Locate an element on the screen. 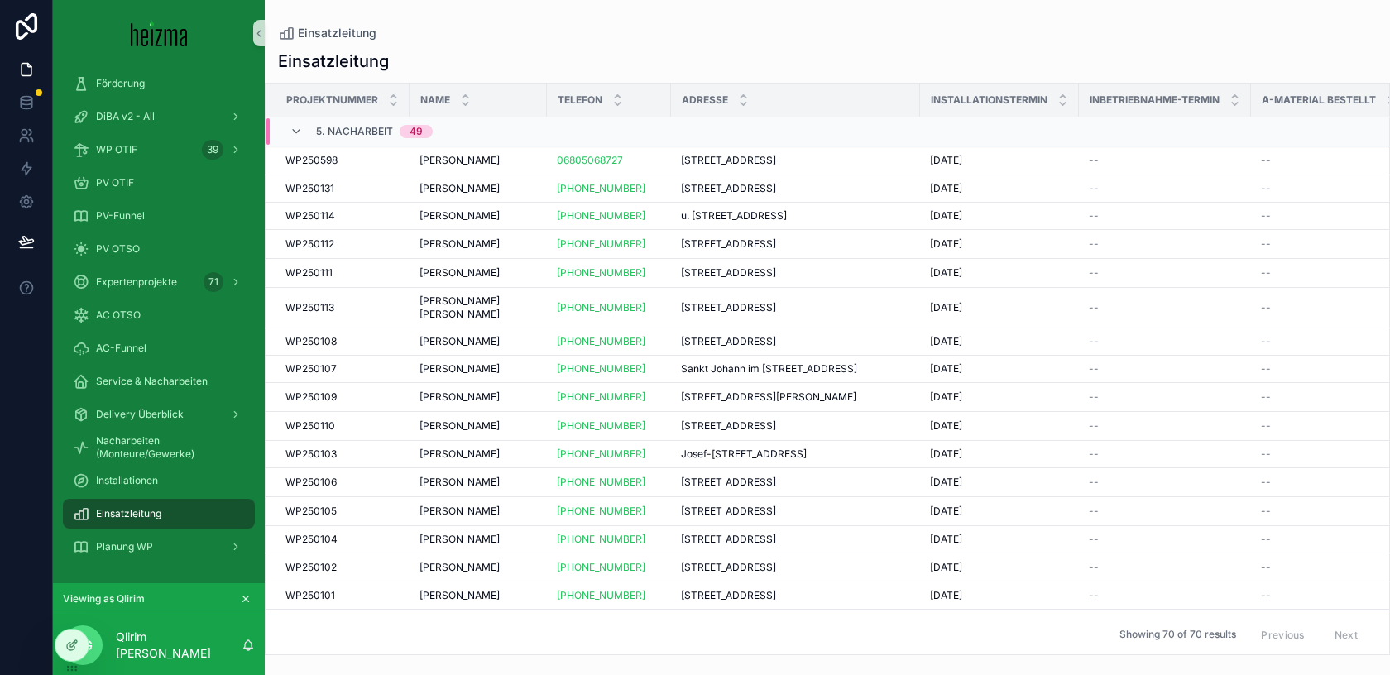  span: WP250110 is located at coordinates (310, 426).